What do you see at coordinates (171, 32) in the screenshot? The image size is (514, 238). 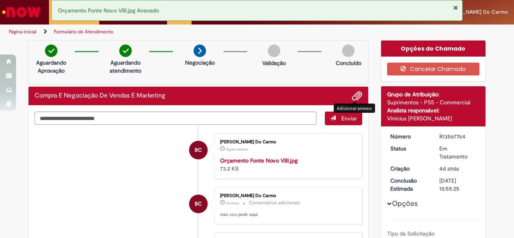 I see `ul: Trilhas de página` at bounding box center [171, 32].